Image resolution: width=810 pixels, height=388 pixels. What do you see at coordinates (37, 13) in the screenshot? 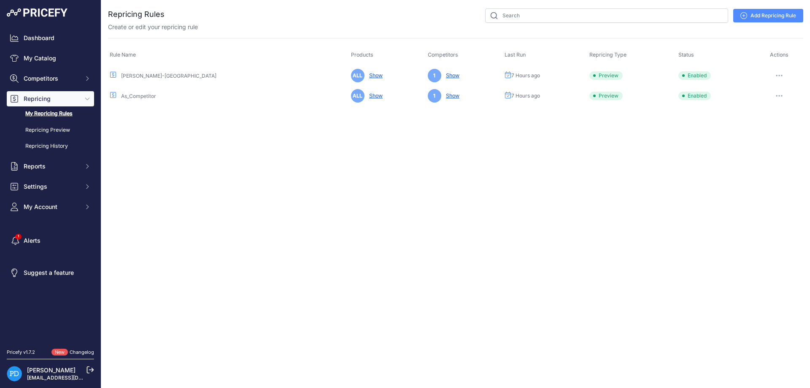
I see `img: Pricefy Logo` at bounding box center [37, 13].